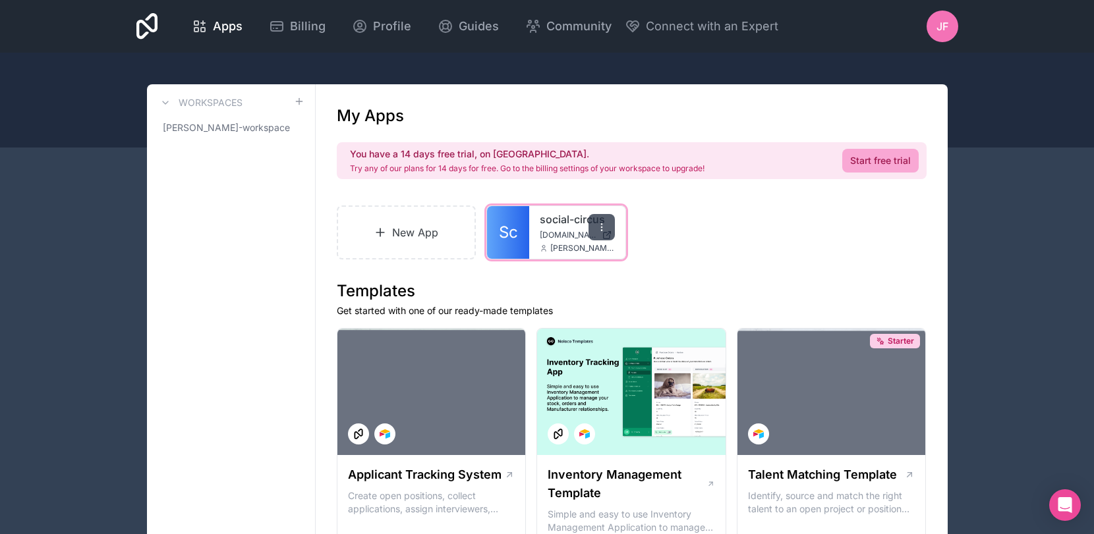 Image resolution: width=1094 pixels, height=534 pixels. What do you see at coordinates (424, 475) in the screenshot?
I see `h1: Applicant Tracking System` at bounding box center [424, 475].